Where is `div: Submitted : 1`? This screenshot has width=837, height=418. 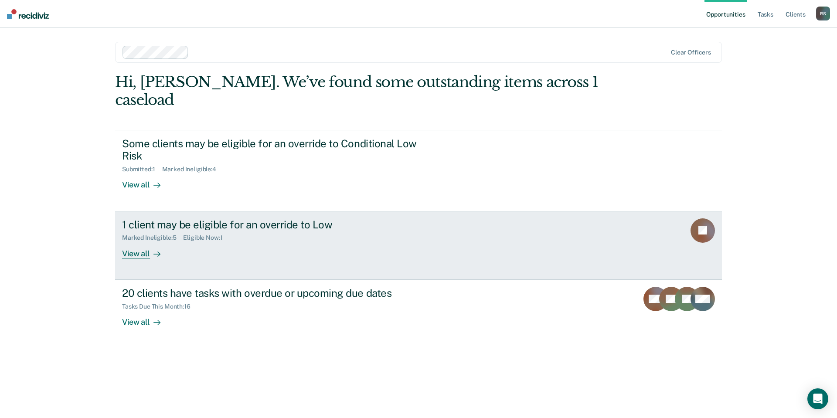 div: Submitted : 1 is located at coordinates (142, 169).